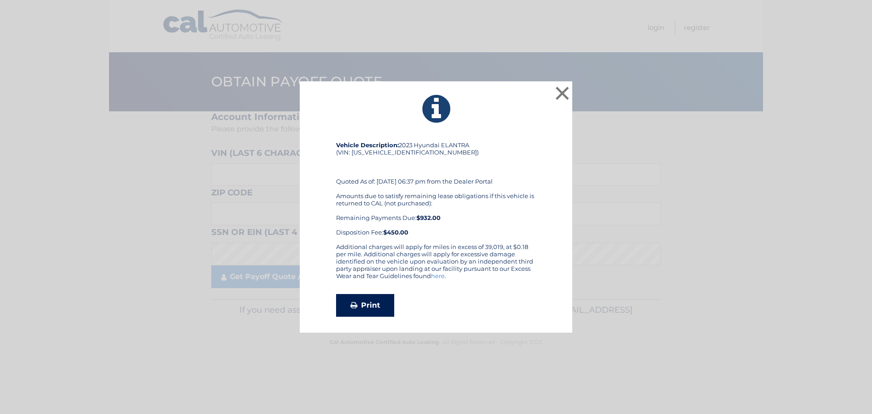 The width and height of the screenshot is (872, 414). What do you see at coordinates (438, 276) in the screenshot?
I see `a: here` at bounding box center [438, 276].